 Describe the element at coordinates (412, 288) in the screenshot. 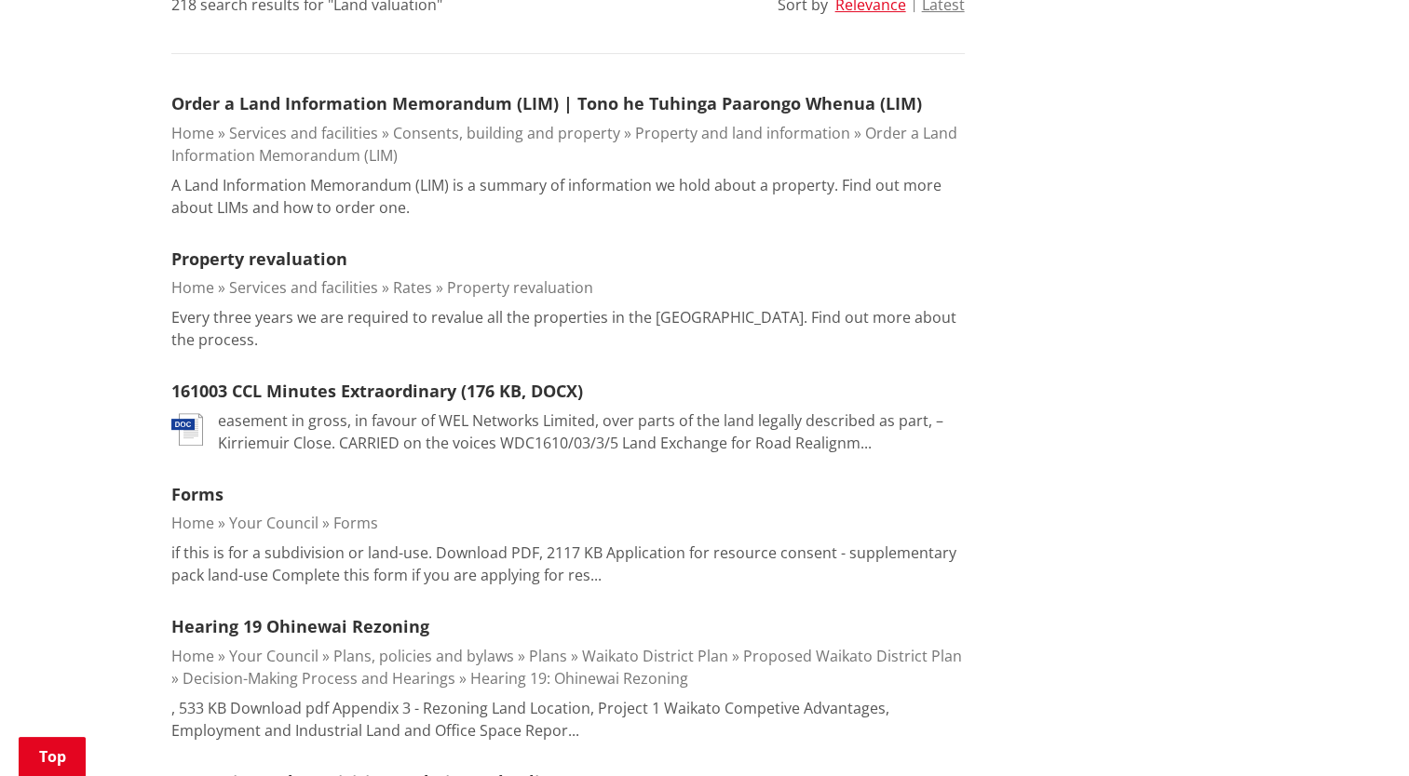

I see `a: Rates` at that location.